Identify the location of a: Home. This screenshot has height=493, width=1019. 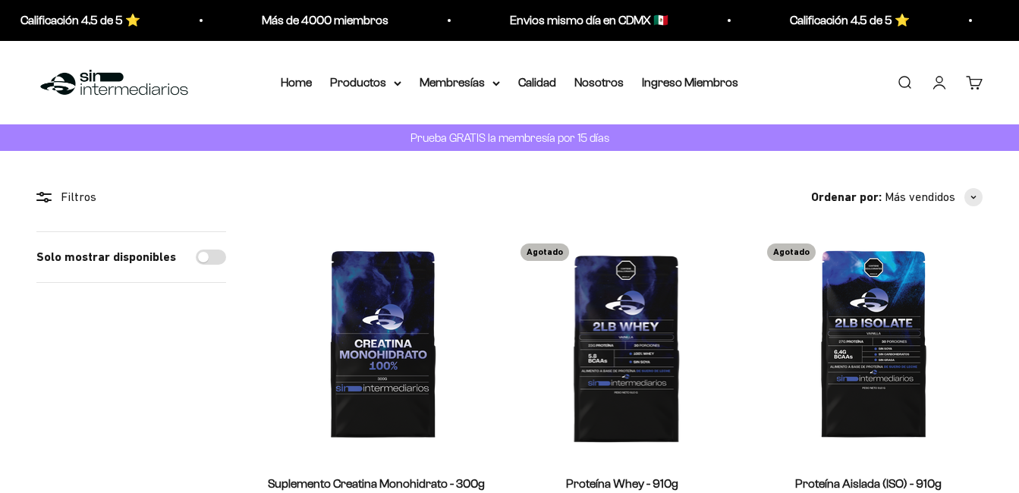
(296, 82).